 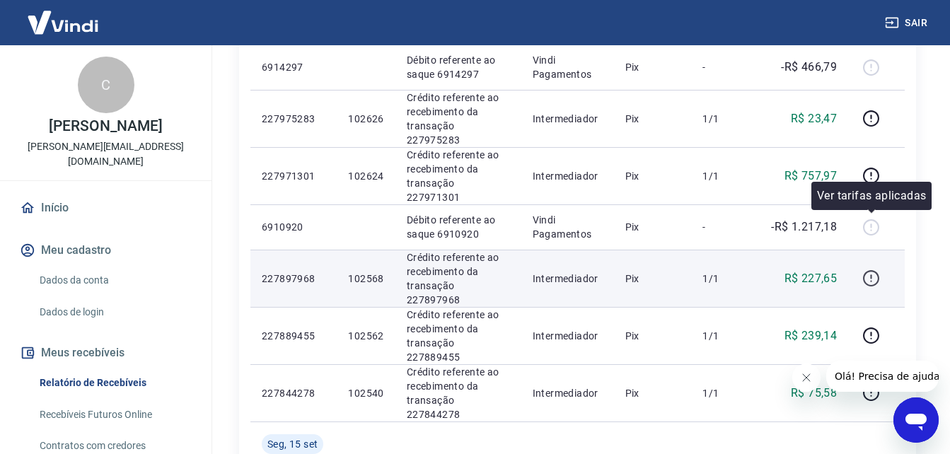 What do you see at coordinates (63, 22) in the screenshot?
I see `img: Vindi` at bounding box center [63, 22].